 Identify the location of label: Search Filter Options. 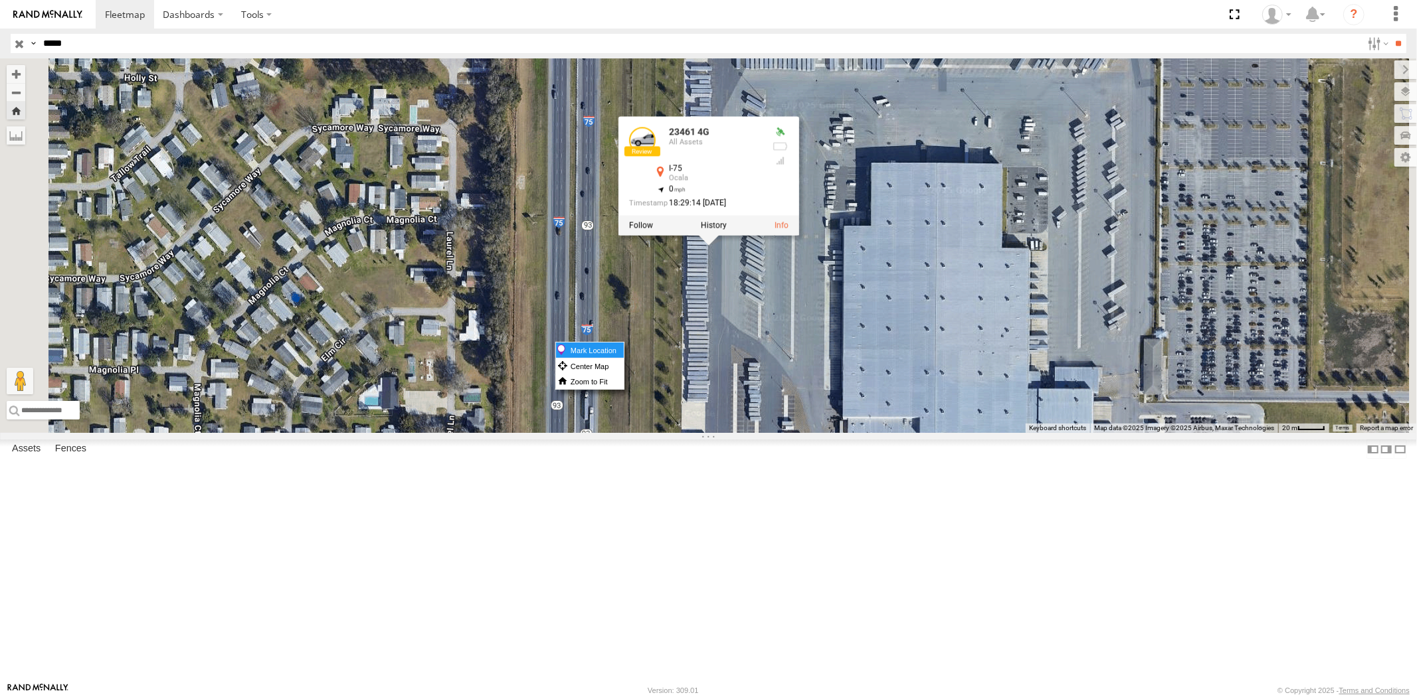
(1376, 43).